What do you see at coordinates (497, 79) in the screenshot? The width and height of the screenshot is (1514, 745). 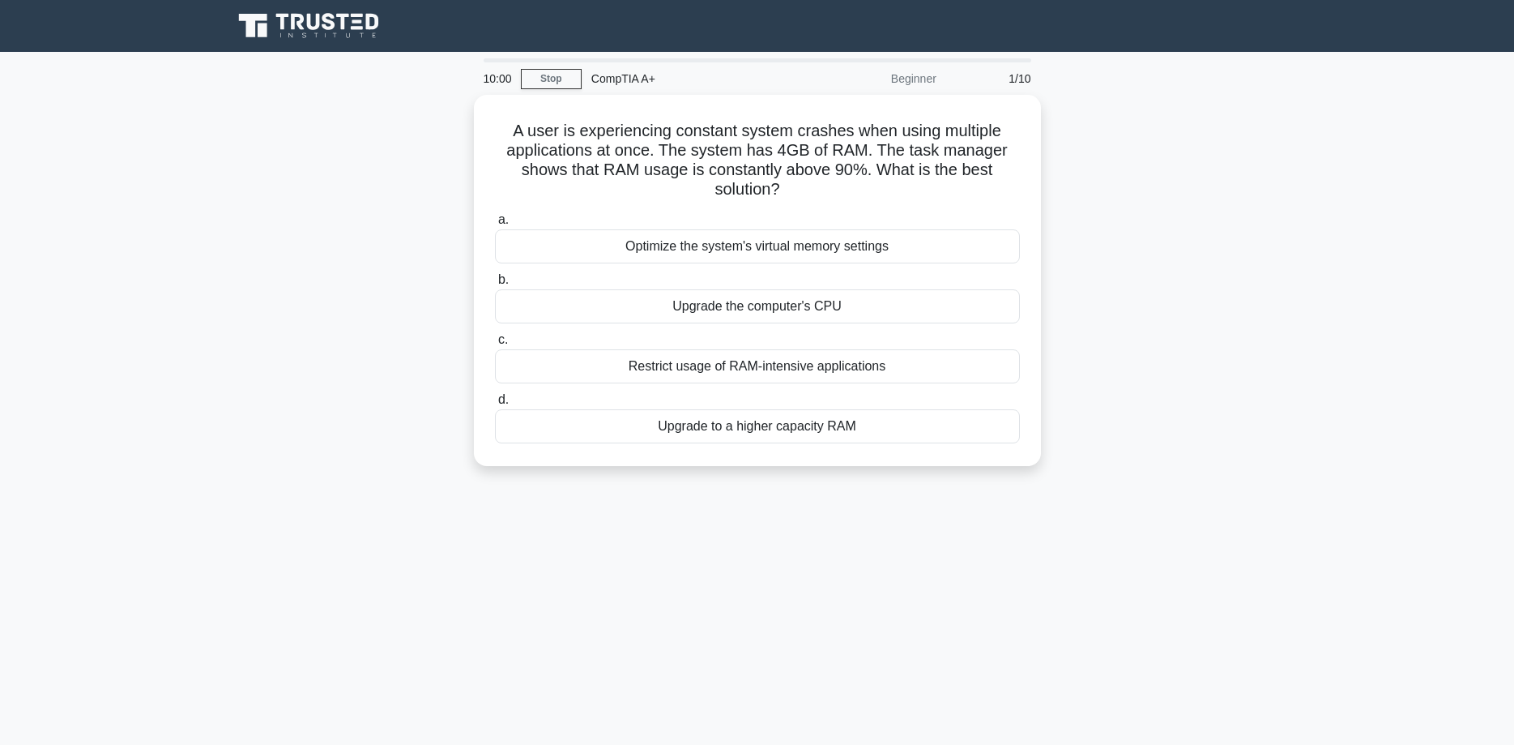 I see `div: 10:00` at bounding box center [497, 79].